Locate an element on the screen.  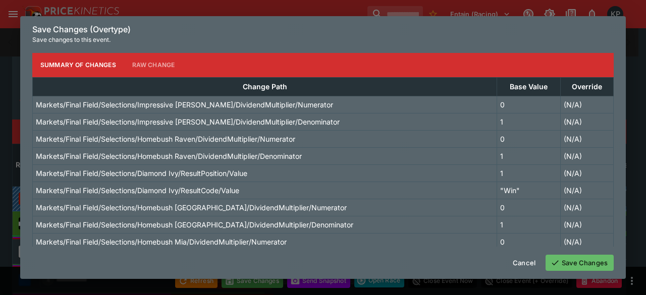
p: Markets/Final Field/Selections/Diamond Ivy/ResultCode/Value is located at coordinates (137, 190).